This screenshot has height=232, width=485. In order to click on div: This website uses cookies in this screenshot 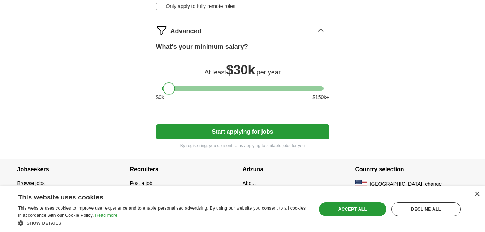, I will do `click(153, 196)`.